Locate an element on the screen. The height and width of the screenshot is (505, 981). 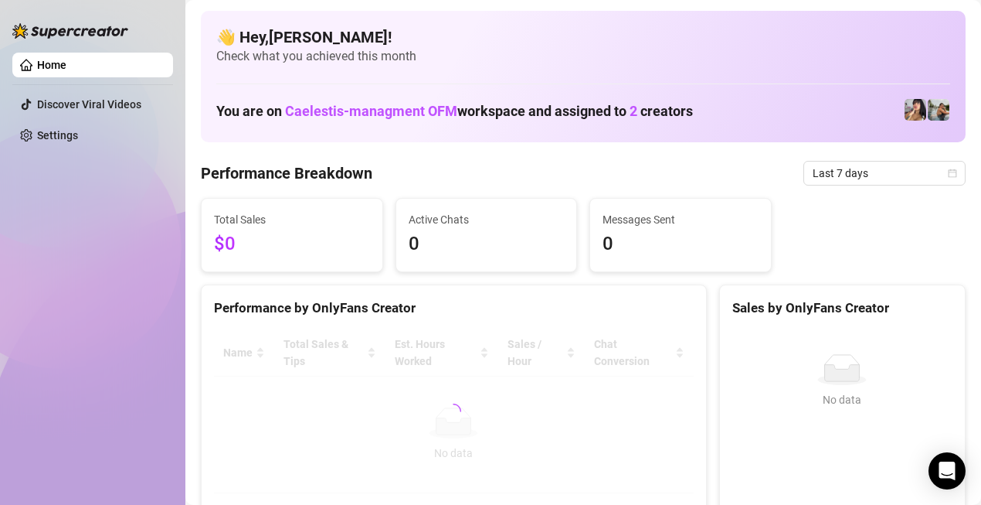
div: No data is located at coordinates (842, 399).